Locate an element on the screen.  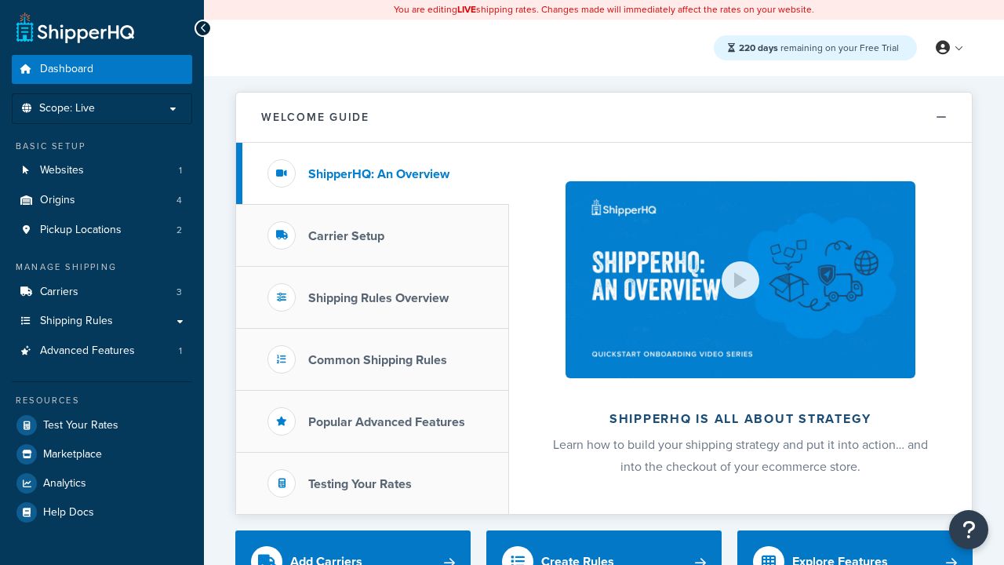
h3: Common Shipping Rules is located at coordinates (377, 360).